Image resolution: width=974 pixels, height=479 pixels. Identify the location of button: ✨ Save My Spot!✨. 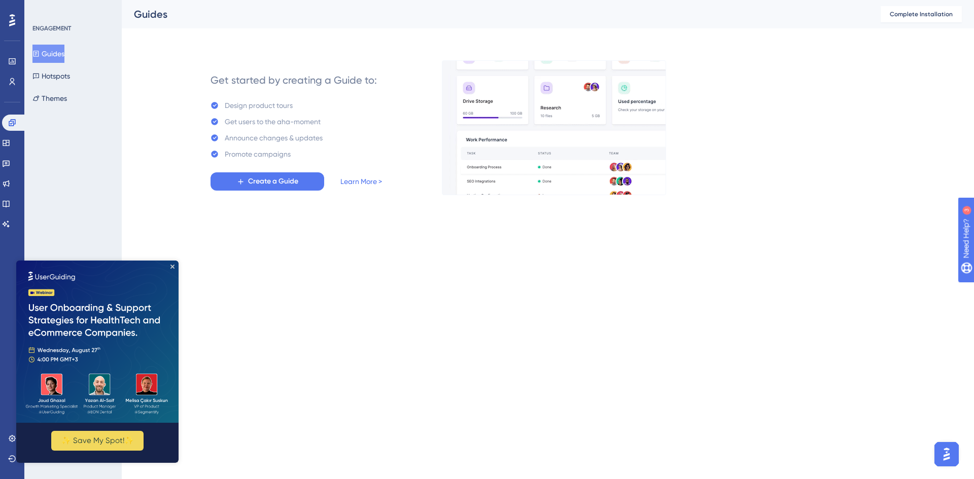
(81, 180).